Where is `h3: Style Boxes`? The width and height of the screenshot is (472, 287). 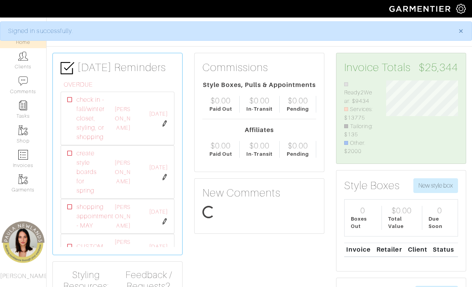
h3: Style Boxes is located at coordinates (372, 186).